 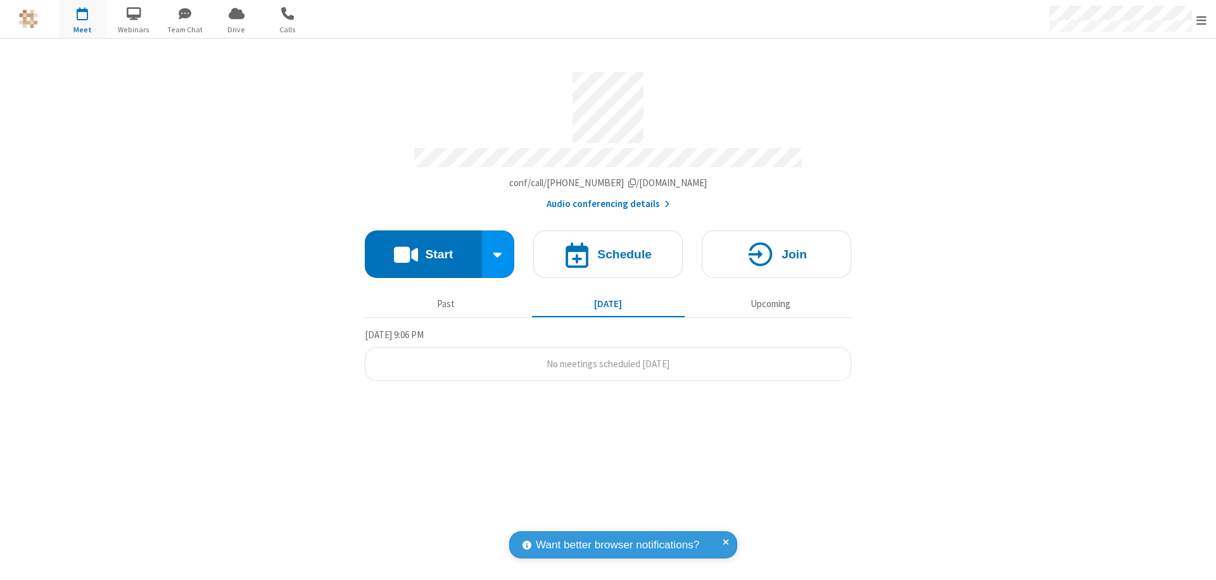 I want to click on span: Webinars, so click(x=134, y=30).